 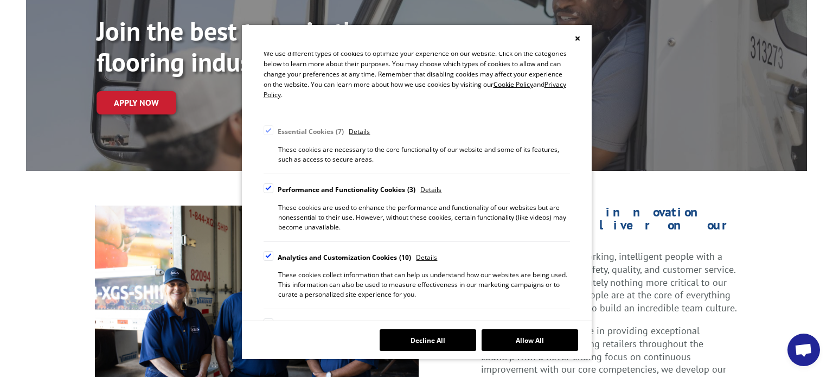 I want to click on div: Performance and Functionality Cookies, so click(x=347, y=190).